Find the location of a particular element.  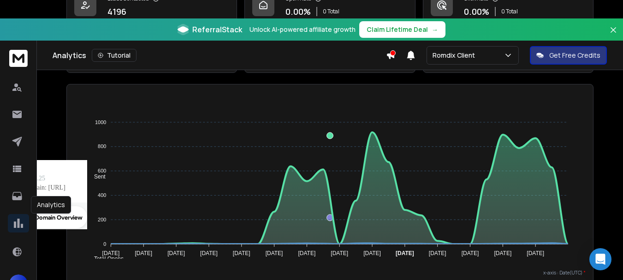

tspan: 0 is located at coordinates (105, 244).